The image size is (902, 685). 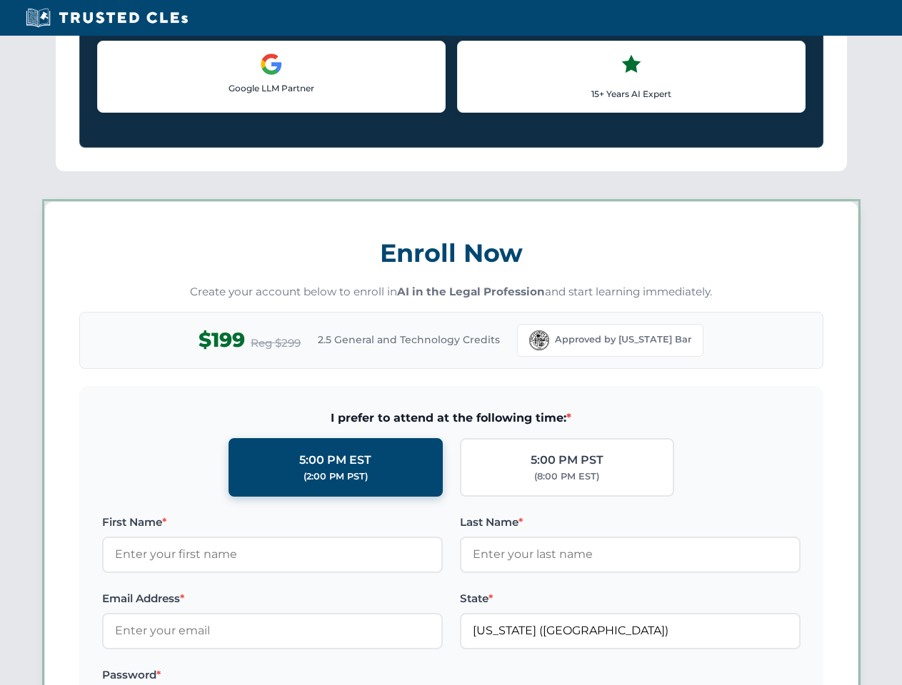 I want to click on img: Trusted CLEs, so click(x=106, y=18).